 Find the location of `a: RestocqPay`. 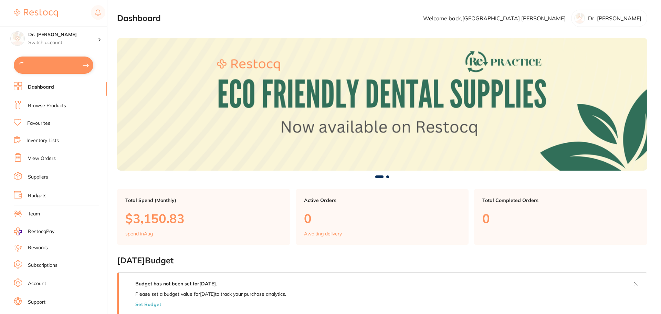

a: RestocqPay is located at coordinates (34, 231).